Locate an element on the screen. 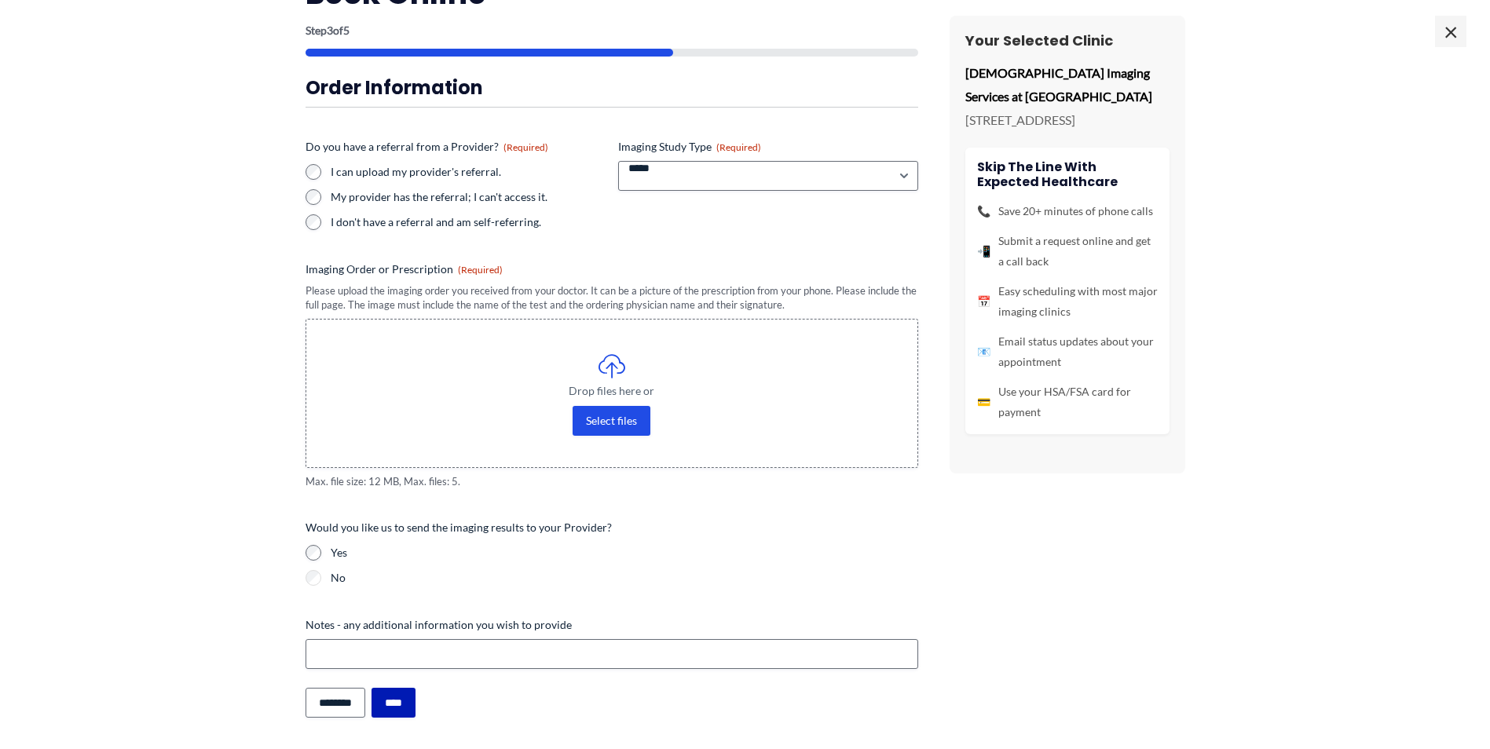  legend: Do you have a referral from a Provider? is located at coordinates (426, 147).